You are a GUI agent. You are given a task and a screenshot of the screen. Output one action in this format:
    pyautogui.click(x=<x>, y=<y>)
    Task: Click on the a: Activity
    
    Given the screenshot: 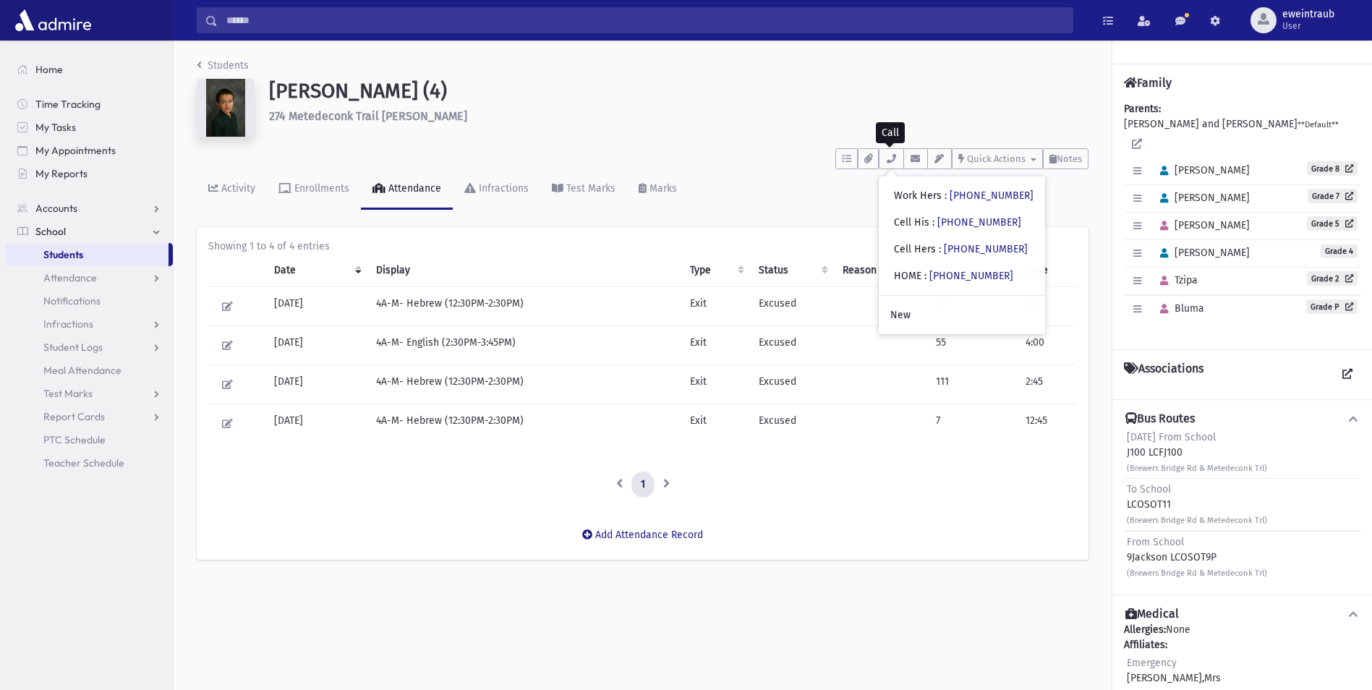 What is the action you would take?
    pyautogui.click(x=231, y=190)
    